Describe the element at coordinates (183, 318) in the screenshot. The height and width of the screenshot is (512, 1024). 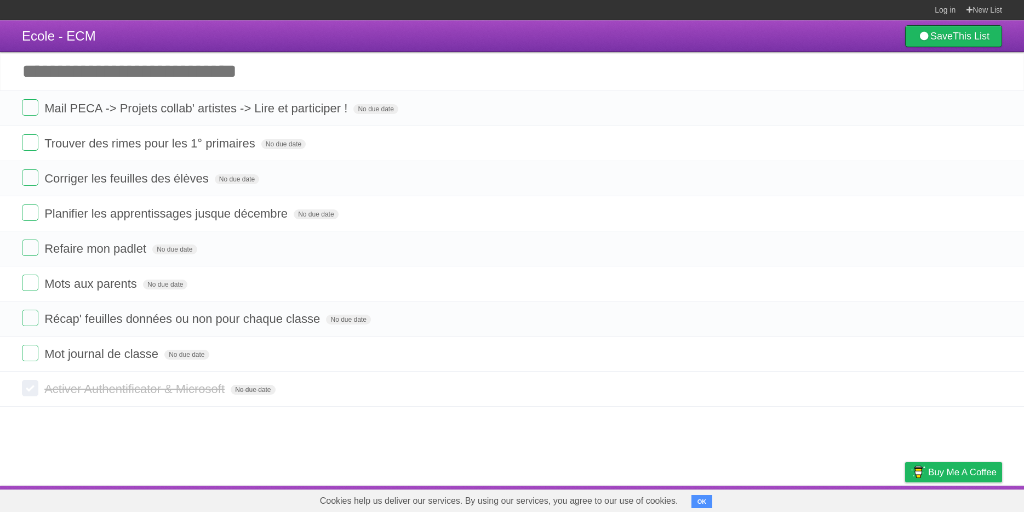
I see `span: Récap' feuilles données ou non pour chaque classe` at that location.